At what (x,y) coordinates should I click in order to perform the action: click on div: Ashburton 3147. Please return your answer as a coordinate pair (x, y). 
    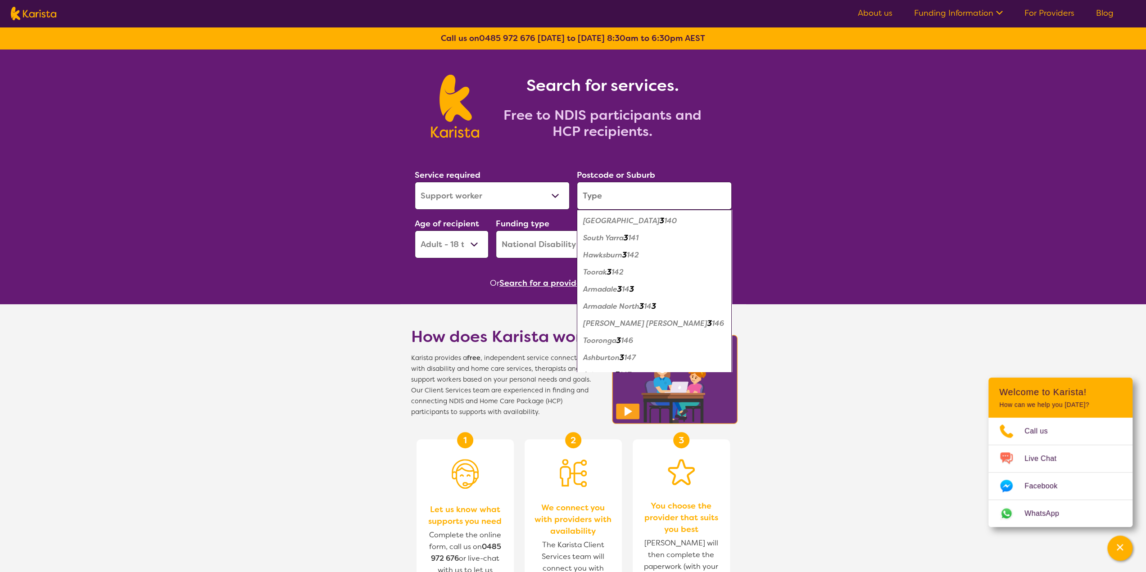
    Looking at the image, I should click on (654, 358).